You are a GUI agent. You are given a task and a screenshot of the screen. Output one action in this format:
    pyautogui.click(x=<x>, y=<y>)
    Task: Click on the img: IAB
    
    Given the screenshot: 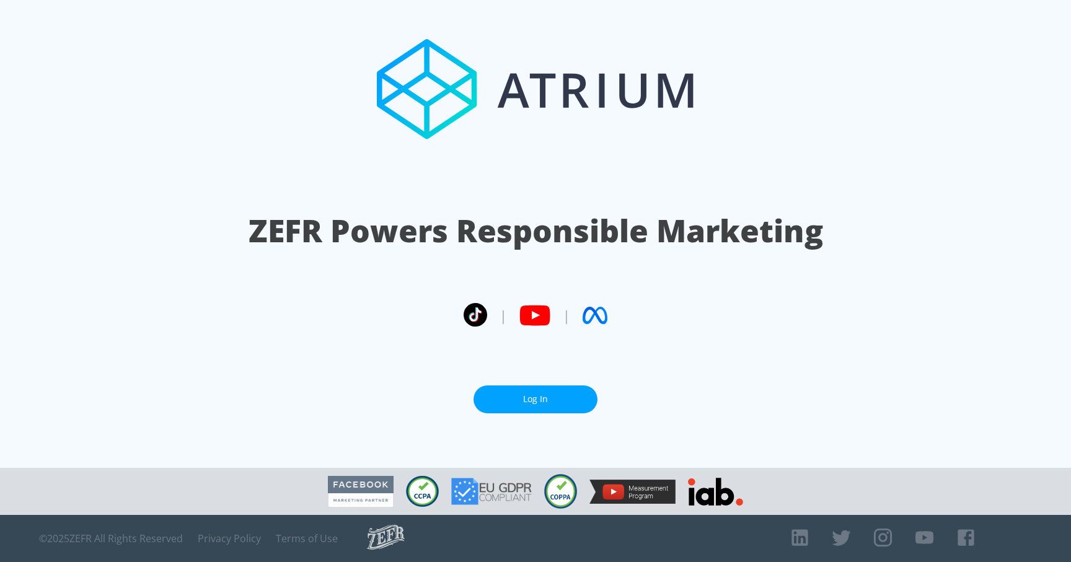 What is the action you would take?
    pyautogui.click(x=715, y=491)
    